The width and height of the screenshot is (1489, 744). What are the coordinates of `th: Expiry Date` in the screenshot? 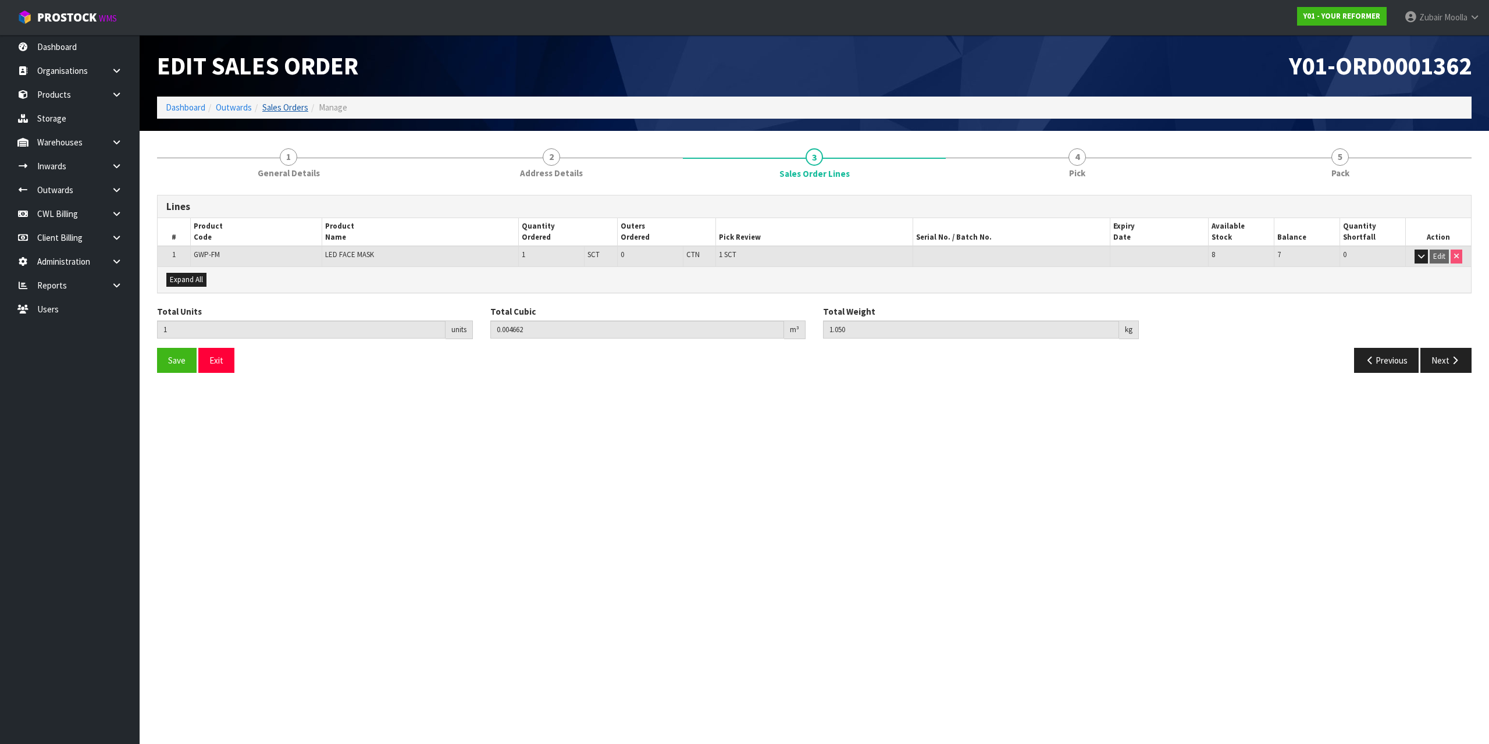 It's located at (1159, 232).